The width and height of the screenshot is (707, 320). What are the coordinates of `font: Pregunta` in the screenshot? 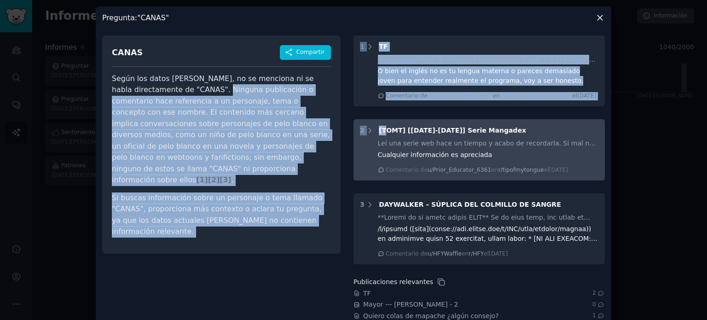 It's located at (118, 18).